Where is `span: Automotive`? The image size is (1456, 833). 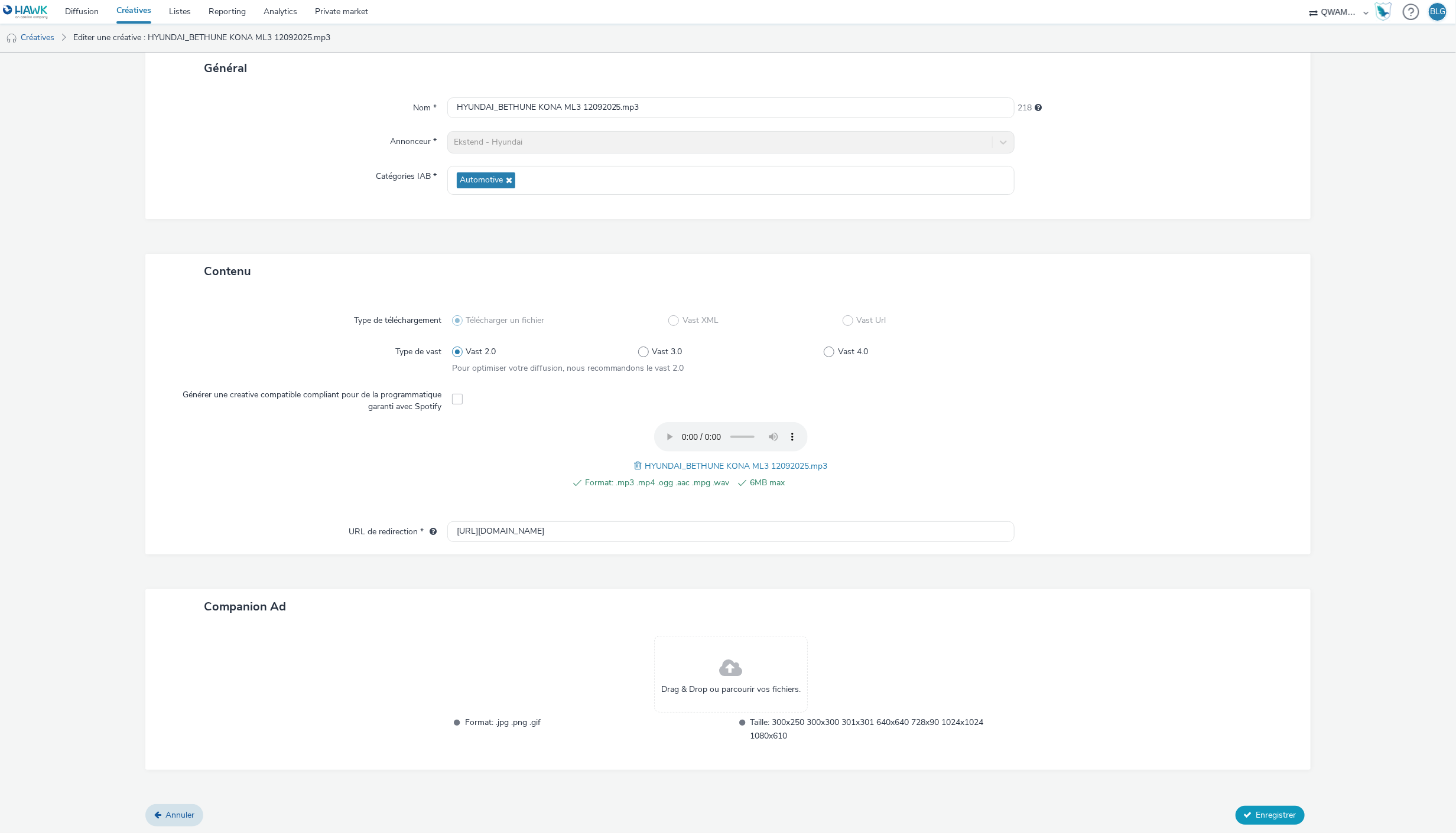
span: Automotive is located at coordinates (481, 181).